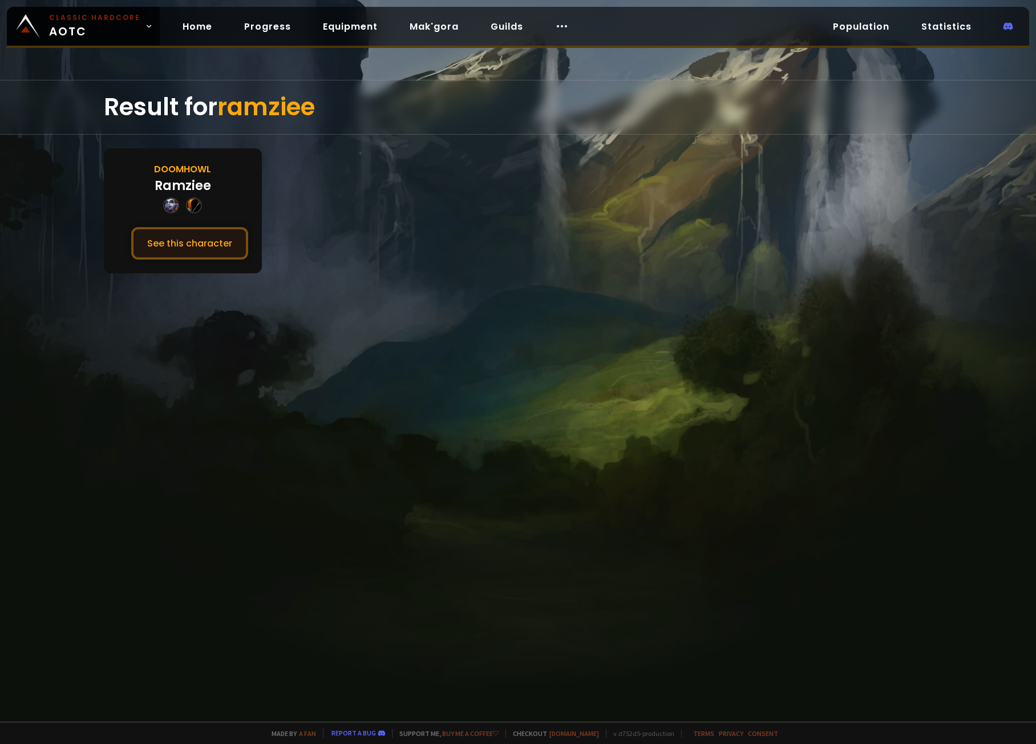  Describe the element at coordinates (434, 26) in the screenshot. I see `a: Mak'gora` at that location.